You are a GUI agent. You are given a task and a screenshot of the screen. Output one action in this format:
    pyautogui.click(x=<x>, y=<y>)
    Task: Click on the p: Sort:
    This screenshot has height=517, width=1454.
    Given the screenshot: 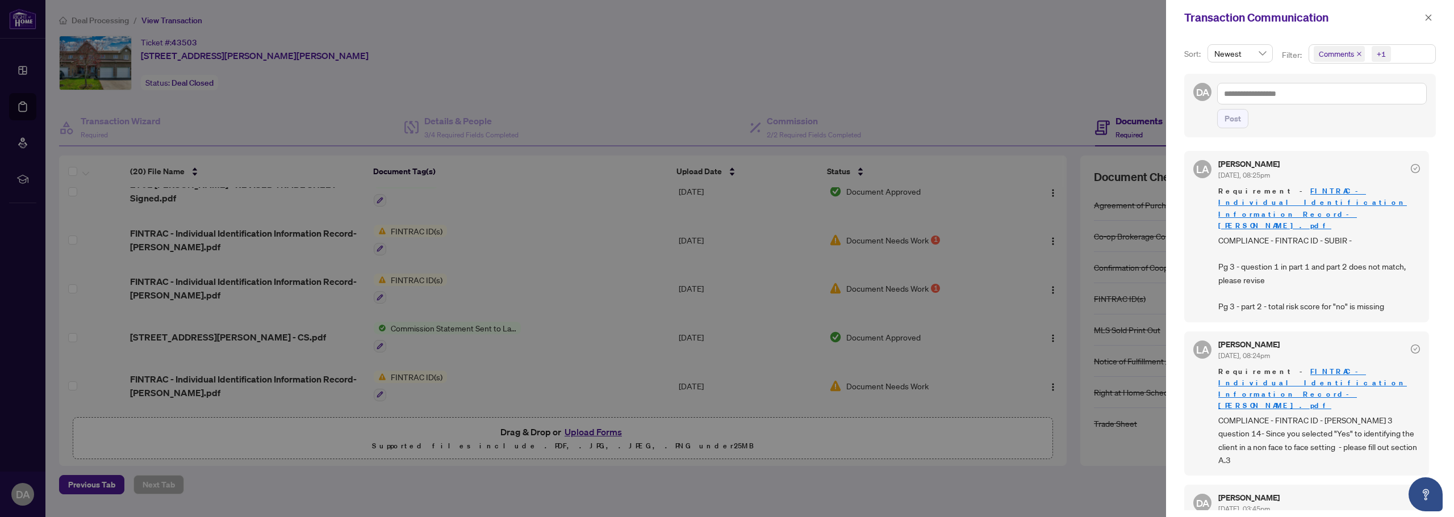 What is the action you would take?
    pyautogui.click(x=1193, y=54)
    